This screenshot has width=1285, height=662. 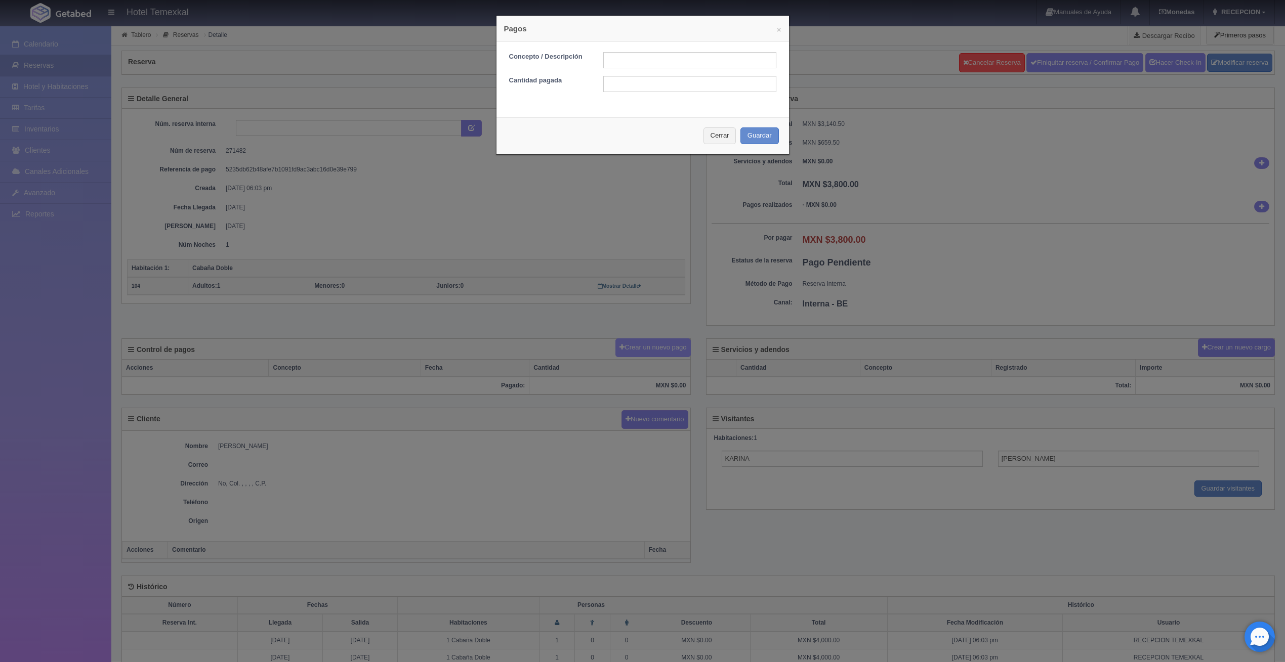 I want to click on button: Guardar, so click(x=759, y=136).